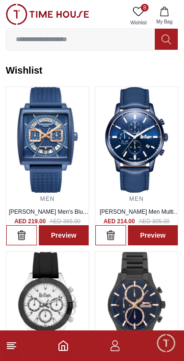  Describe the element at coordinates (30, 221) in the screenshot. I see `h4: AED 219.00` at that location.